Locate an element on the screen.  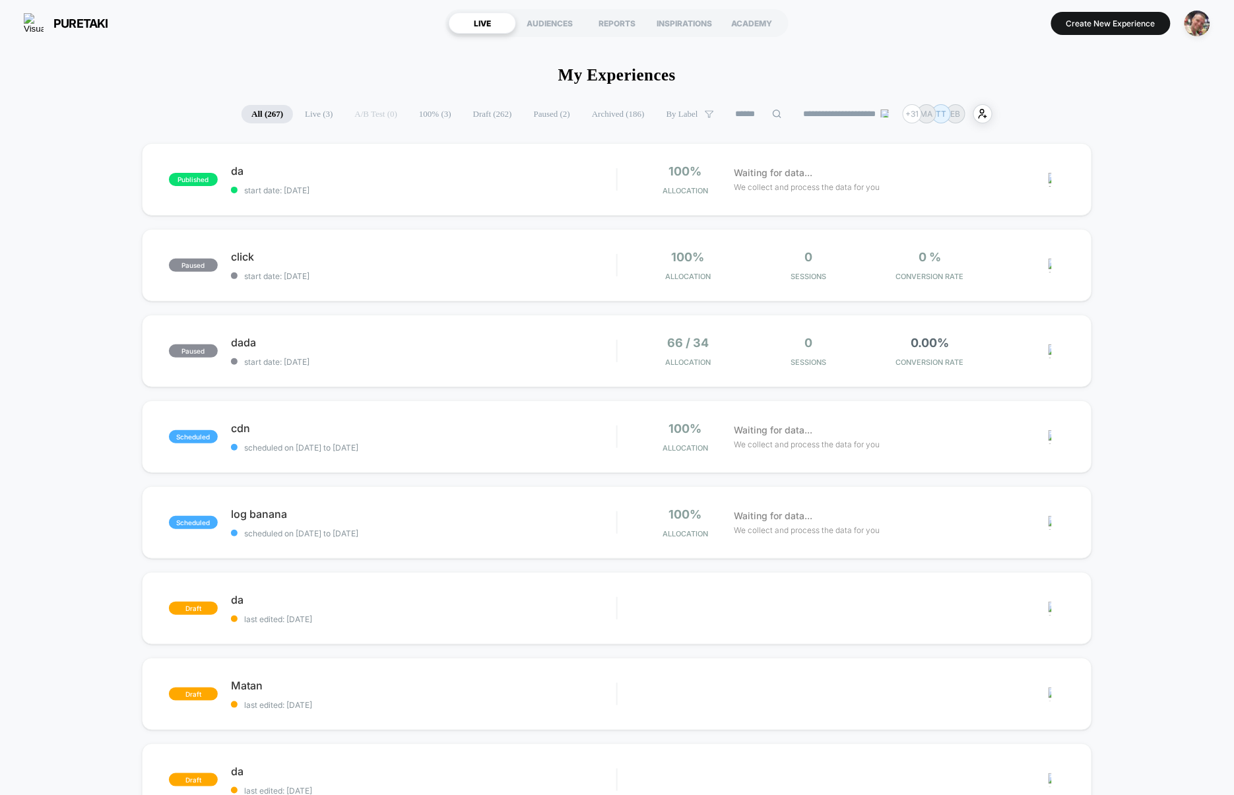
span: Matan is located at coordinates (423, 685).